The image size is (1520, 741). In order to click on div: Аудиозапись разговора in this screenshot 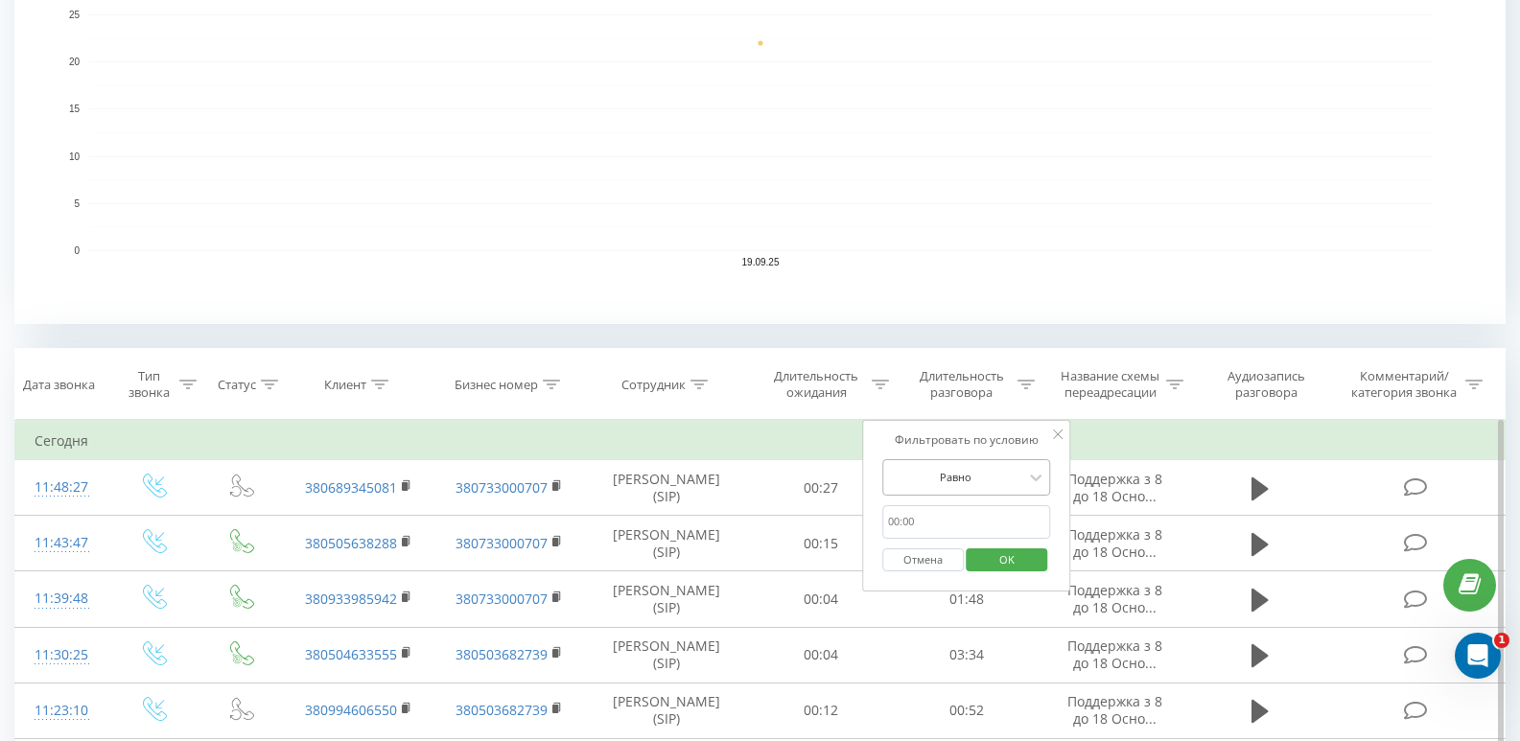, I will do `click(1266, 385)`.